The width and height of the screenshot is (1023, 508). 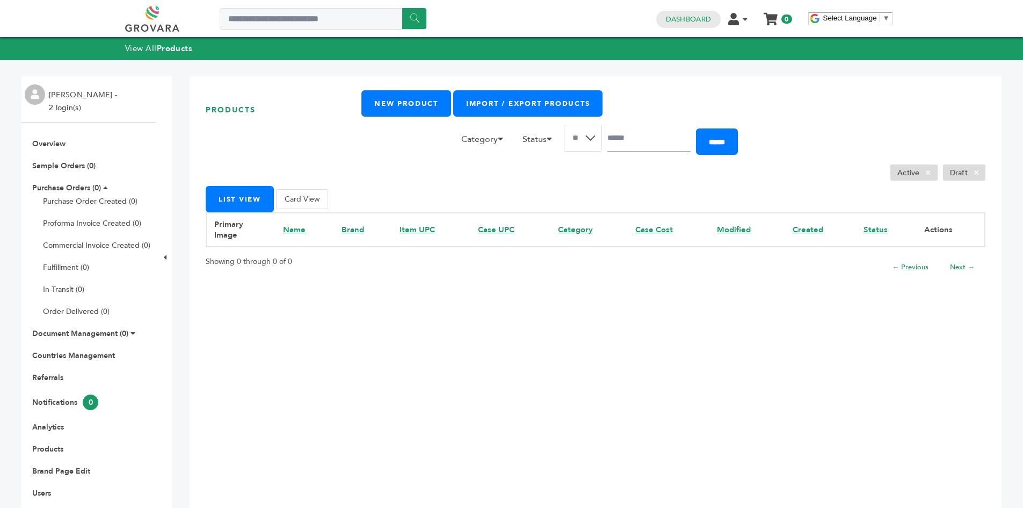 I want to click on li: Status, so click(x=540, y=142).